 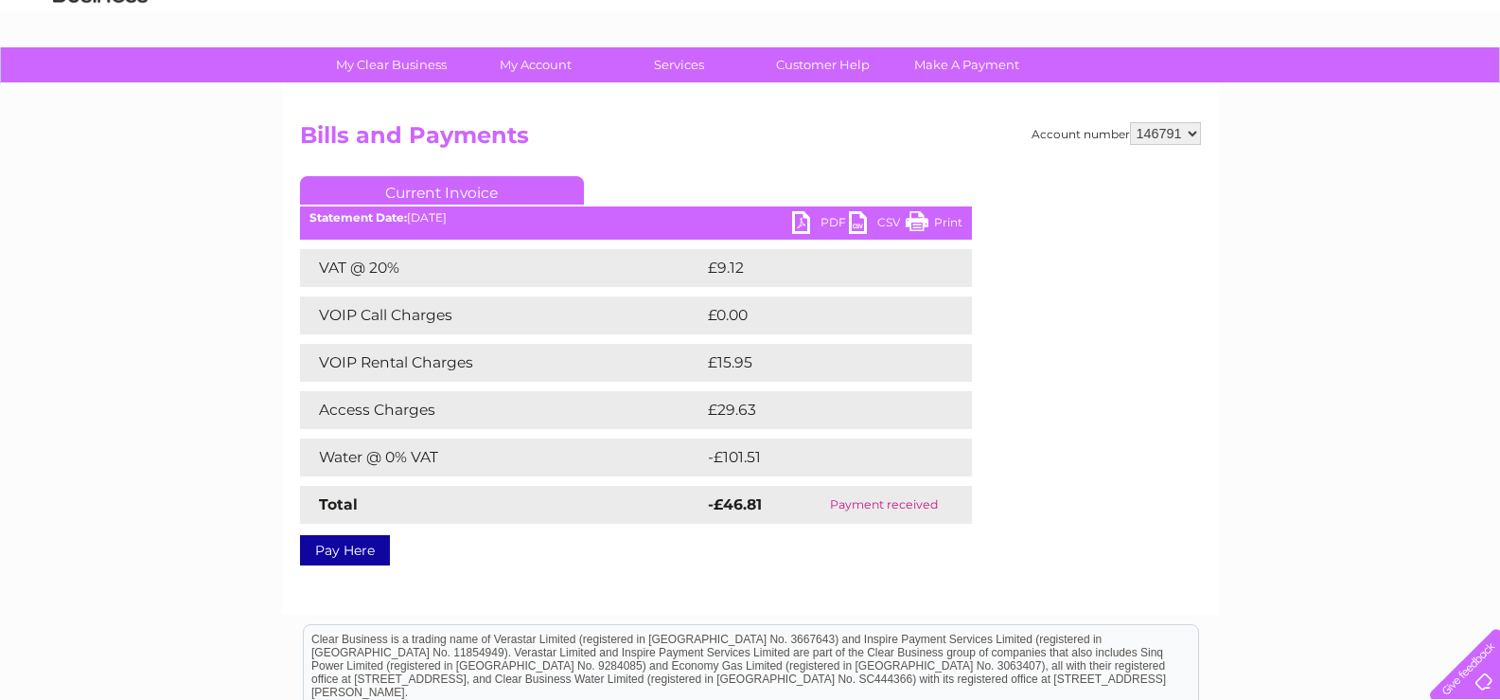 I want to click on a: My Account, so click(x=535, y=64).